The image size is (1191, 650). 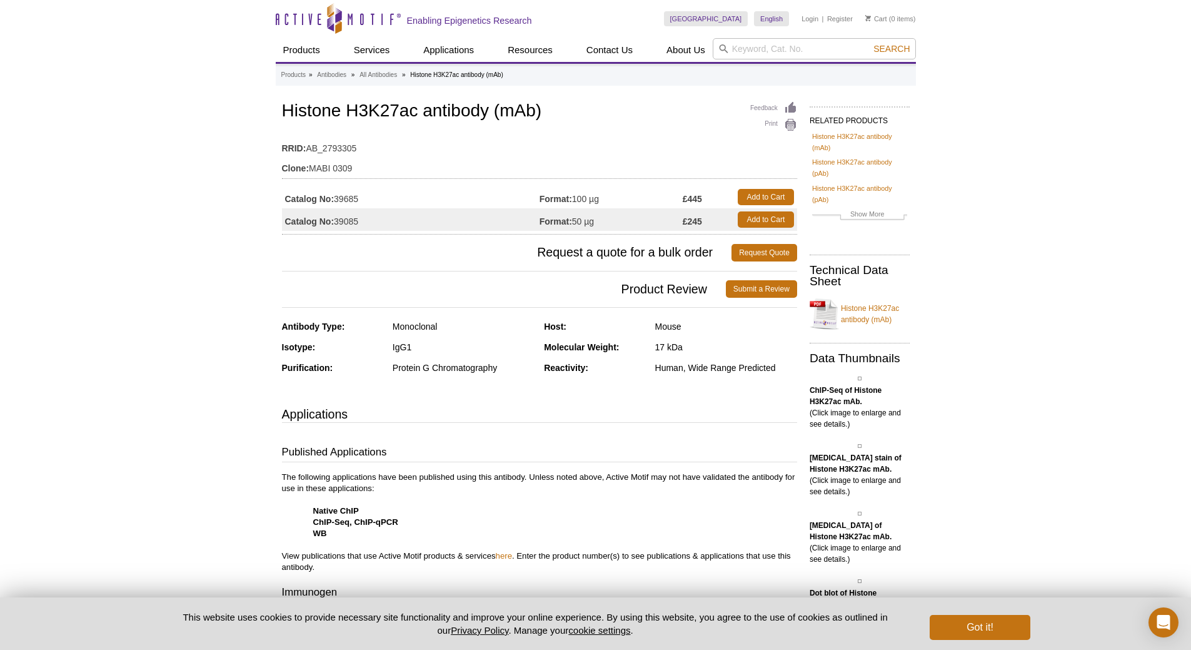 I want to click on h1: Histone H3K27ac antibody (mAb), so click(x=540, y=112).